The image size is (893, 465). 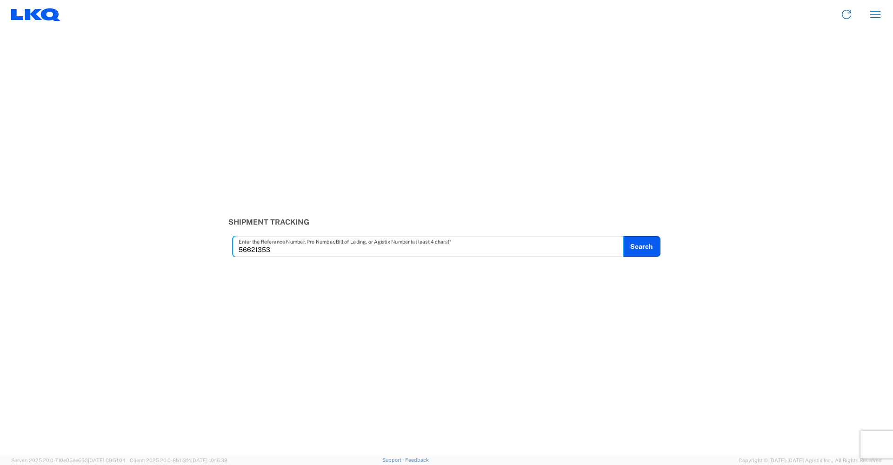 What do you see at coordinates (68, 460) in the screenshot?
I see `span: Server: 2025.20.0-710e05ee653` at bounding box center [68, 460].